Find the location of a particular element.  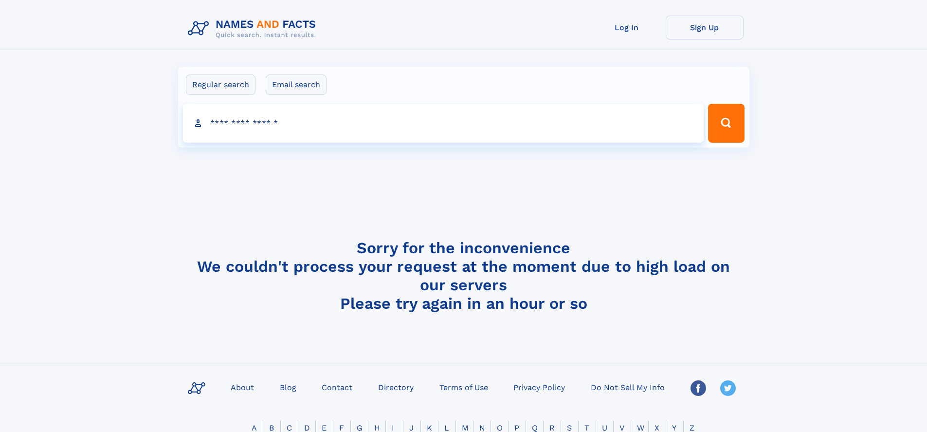

h4: Sorry for the inconvenience We couldn't process your request at the moment due to high load on ou... is located at coordinates (464, 275).